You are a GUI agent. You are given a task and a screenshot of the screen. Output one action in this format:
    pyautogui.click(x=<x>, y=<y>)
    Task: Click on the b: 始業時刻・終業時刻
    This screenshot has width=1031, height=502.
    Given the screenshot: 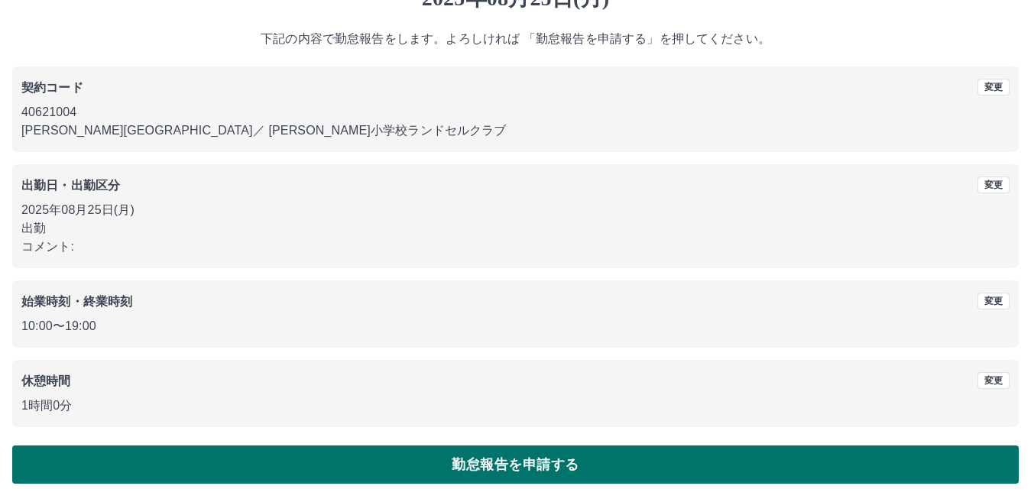 What is the action you would take?
    pyautogui.click(x=76, y=301)
    